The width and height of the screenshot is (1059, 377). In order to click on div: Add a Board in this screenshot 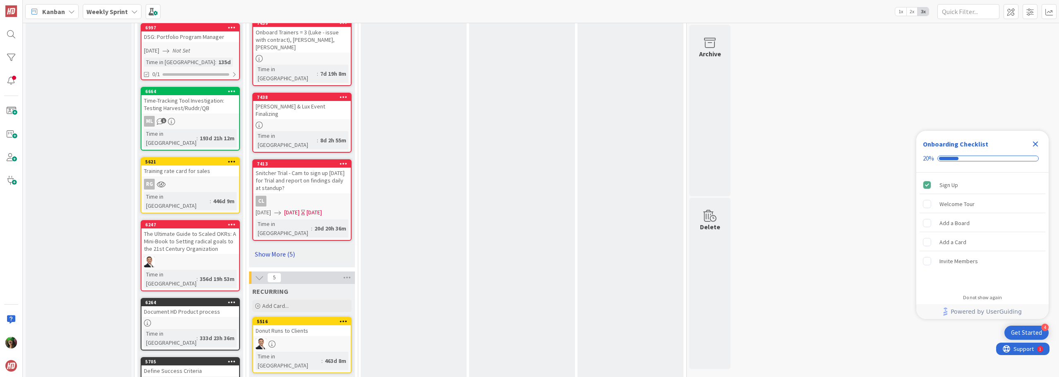, I will do `click(955, 223)`.